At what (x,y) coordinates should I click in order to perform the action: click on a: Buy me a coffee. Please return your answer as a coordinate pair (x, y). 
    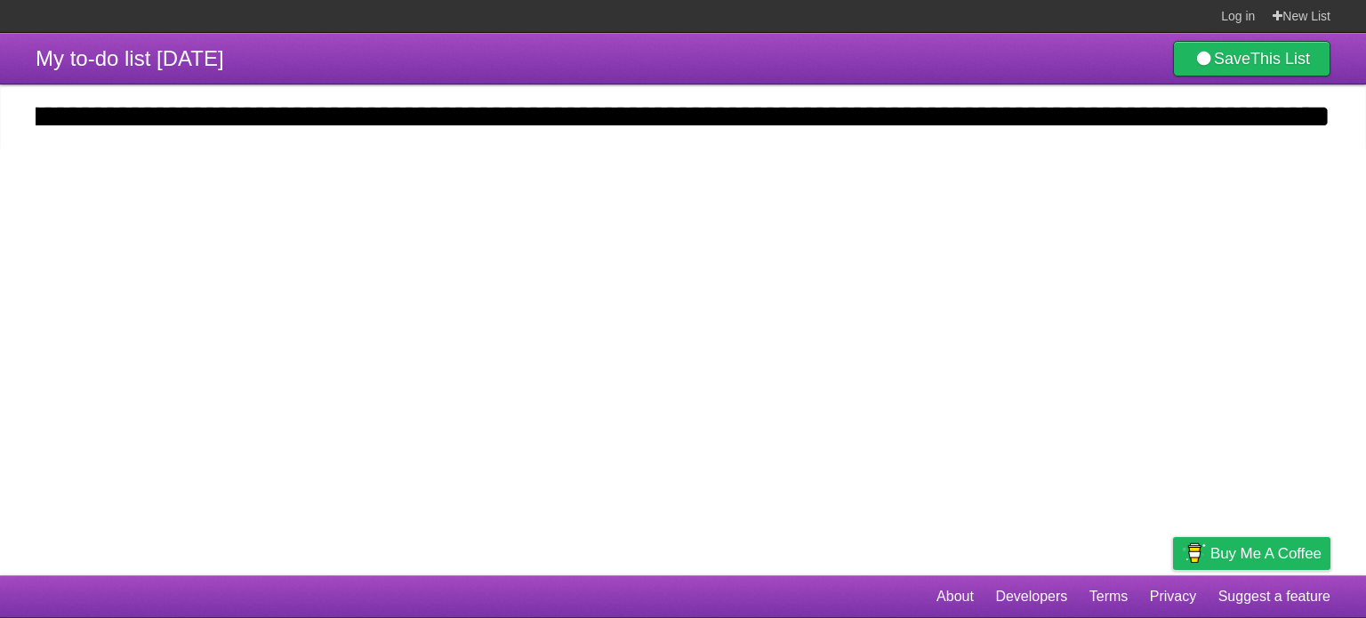
    Looking at the image, I should click on (1252, 553).